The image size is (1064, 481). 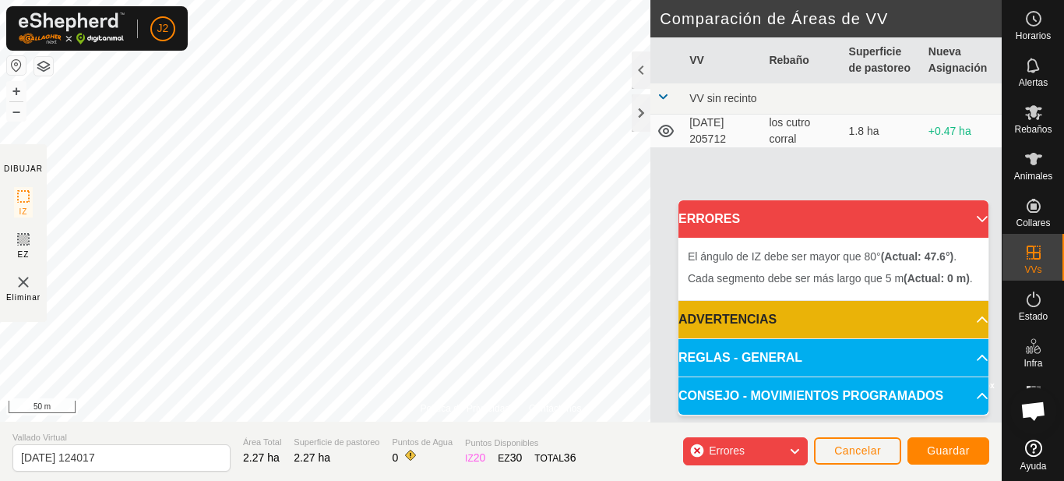 What do you see at coordinates (822, 256) in the screenshot?
I see `span: El ángulo de IZ debe ser mayor que 80° .` at bounding box center [822, 256].